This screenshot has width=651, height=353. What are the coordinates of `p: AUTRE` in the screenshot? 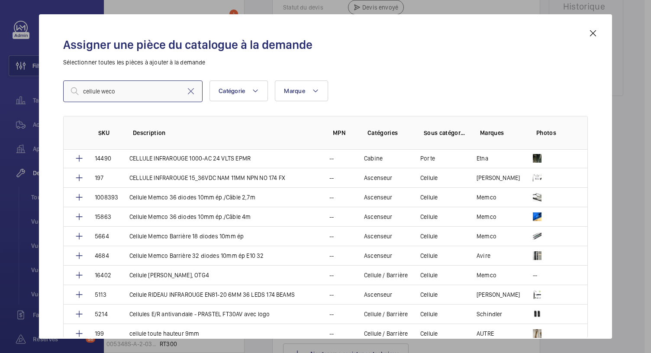 It's located at (485, 334).